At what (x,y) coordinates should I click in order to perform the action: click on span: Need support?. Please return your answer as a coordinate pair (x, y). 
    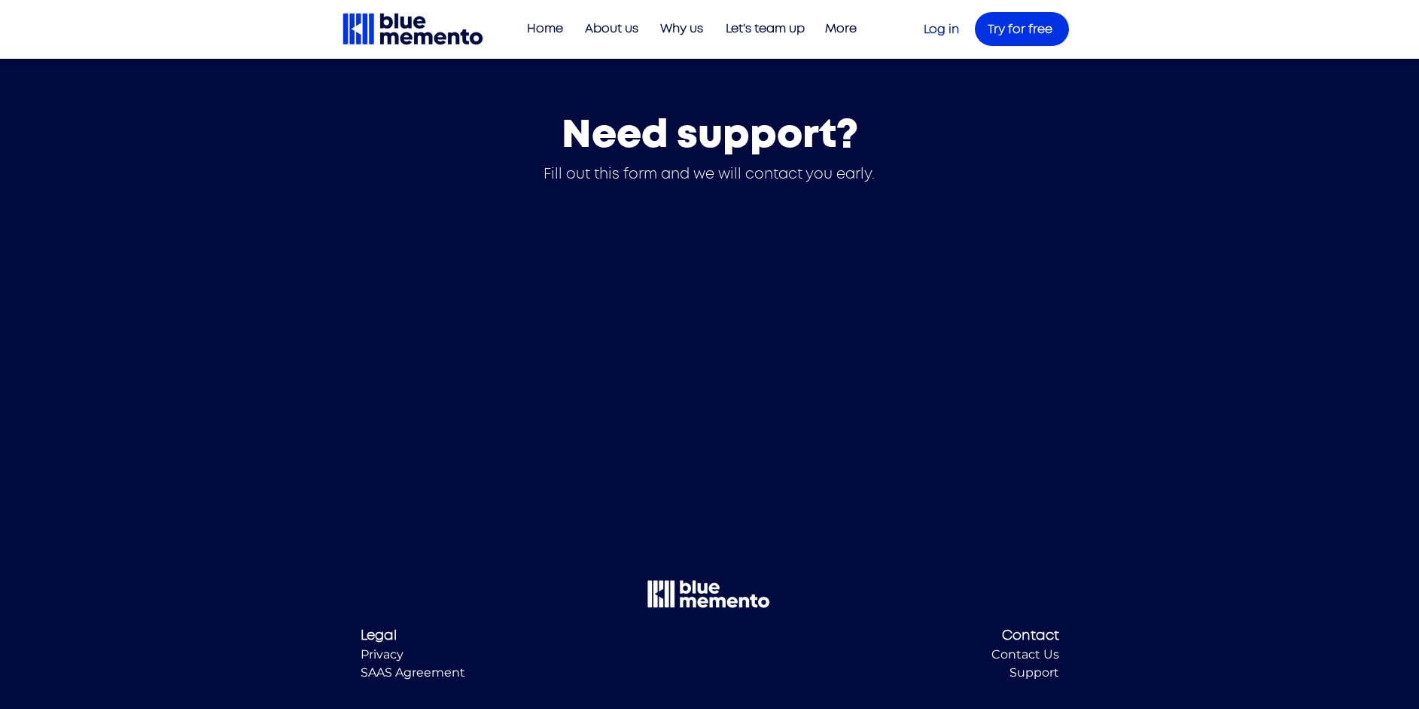
    Looking at the image, I should click on (710, 135).